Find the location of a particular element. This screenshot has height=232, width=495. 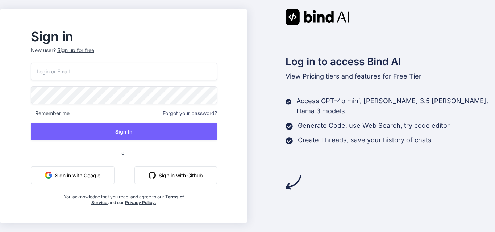

p: tiers and features for Free Tier is located at coordinates (390, 76).